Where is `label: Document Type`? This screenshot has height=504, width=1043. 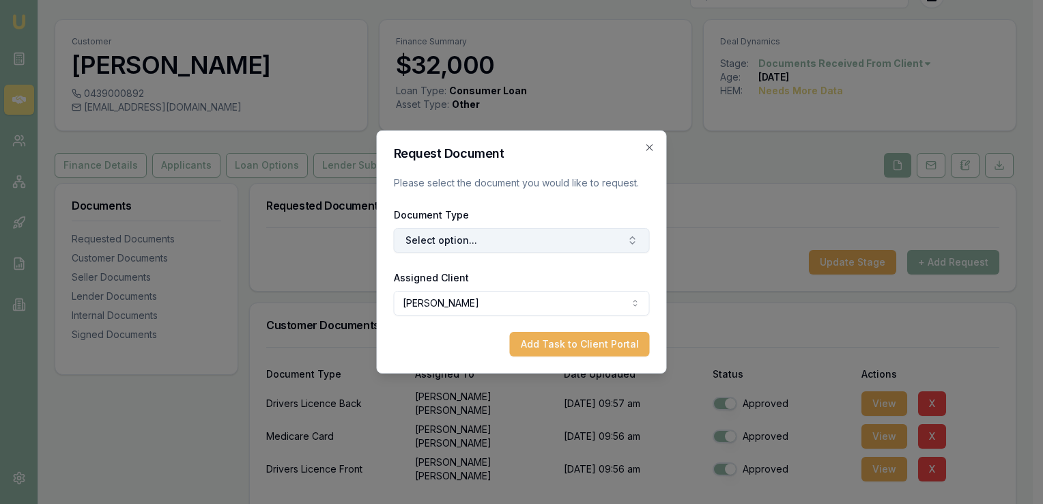
label: Document Type is located at coordinates (431, 214).